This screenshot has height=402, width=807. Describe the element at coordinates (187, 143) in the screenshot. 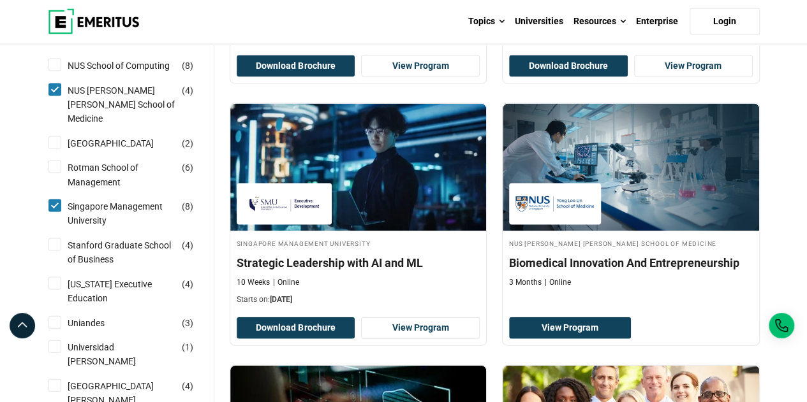

I see `span: 2` at that location.